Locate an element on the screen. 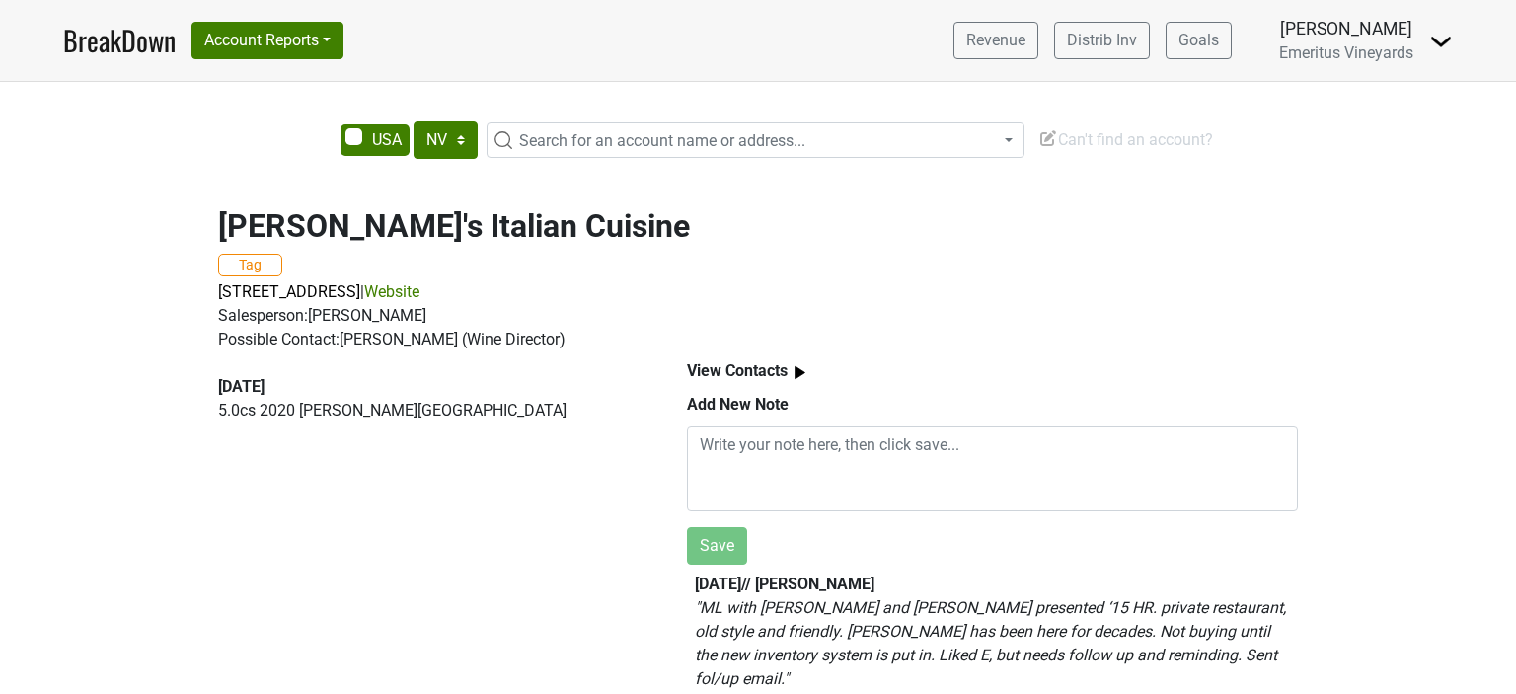 The height and width of the screenshot is (694, 1516). a: Goals is located at coordinates (1198, 40).